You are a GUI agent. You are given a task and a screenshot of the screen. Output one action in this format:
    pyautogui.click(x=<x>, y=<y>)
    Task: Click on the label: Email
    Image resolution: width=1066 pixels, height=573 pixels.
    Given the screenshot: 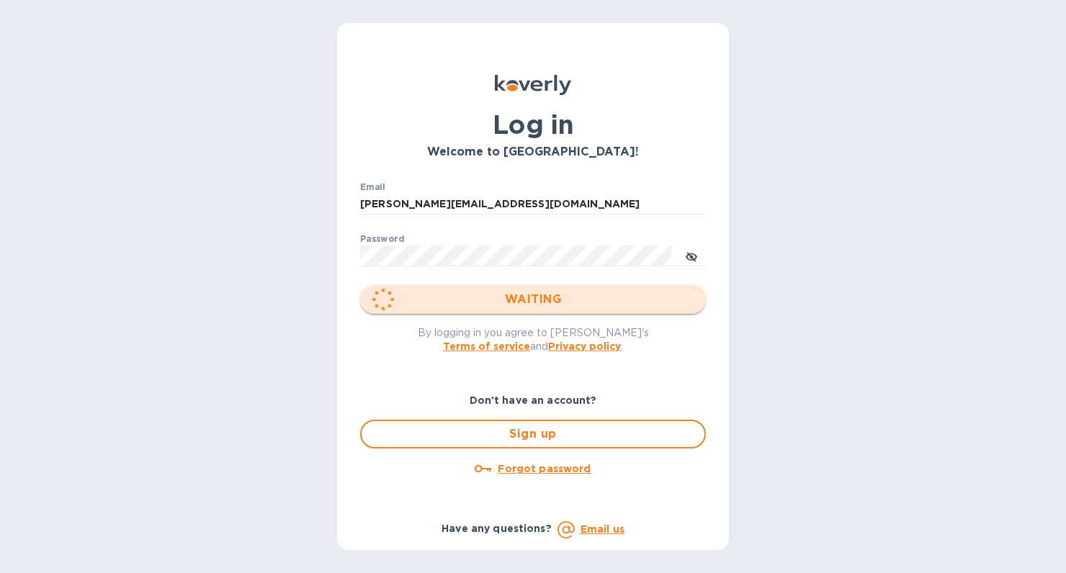 What is the action you would take?
    pyautogui.click(x=372, y=187)
    